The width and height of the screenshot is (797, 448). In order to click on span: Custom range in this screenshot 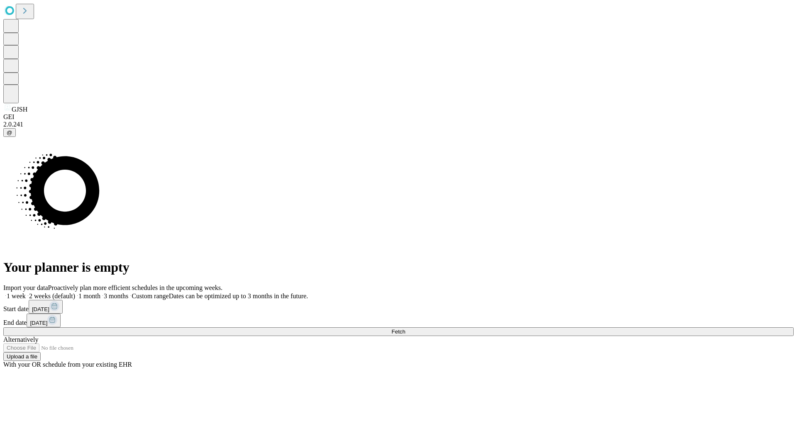, I will do `click(150, 296)`.